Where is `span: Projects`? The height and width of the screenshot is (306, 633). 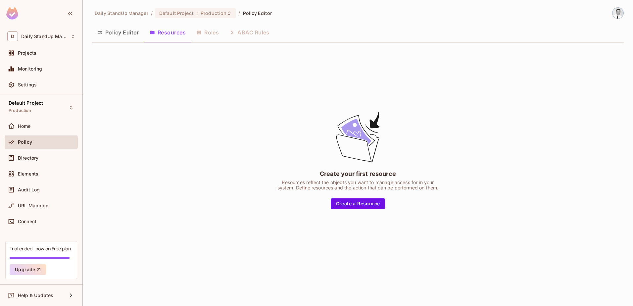 span: Projects is located at coordinates (27, 53).